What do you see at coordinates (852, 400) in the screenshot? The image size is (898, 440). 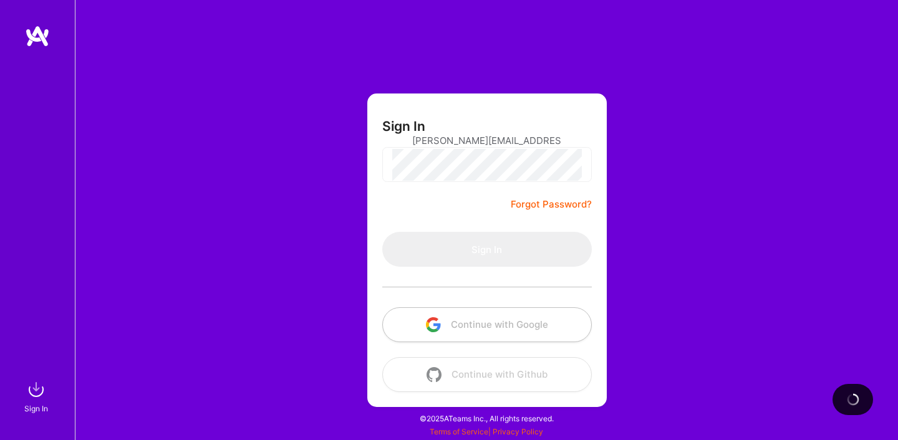 I see `img: loading` at bounding box center [852, 400].